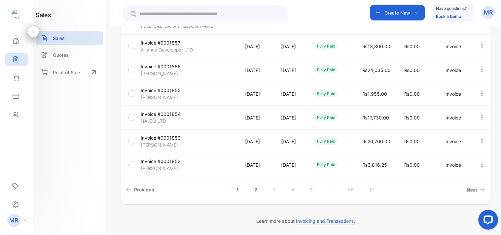 The image size is (501, 235). Describe the element at coordinates (476, 190) in the screenshot. I see `a: Next page` at that location.